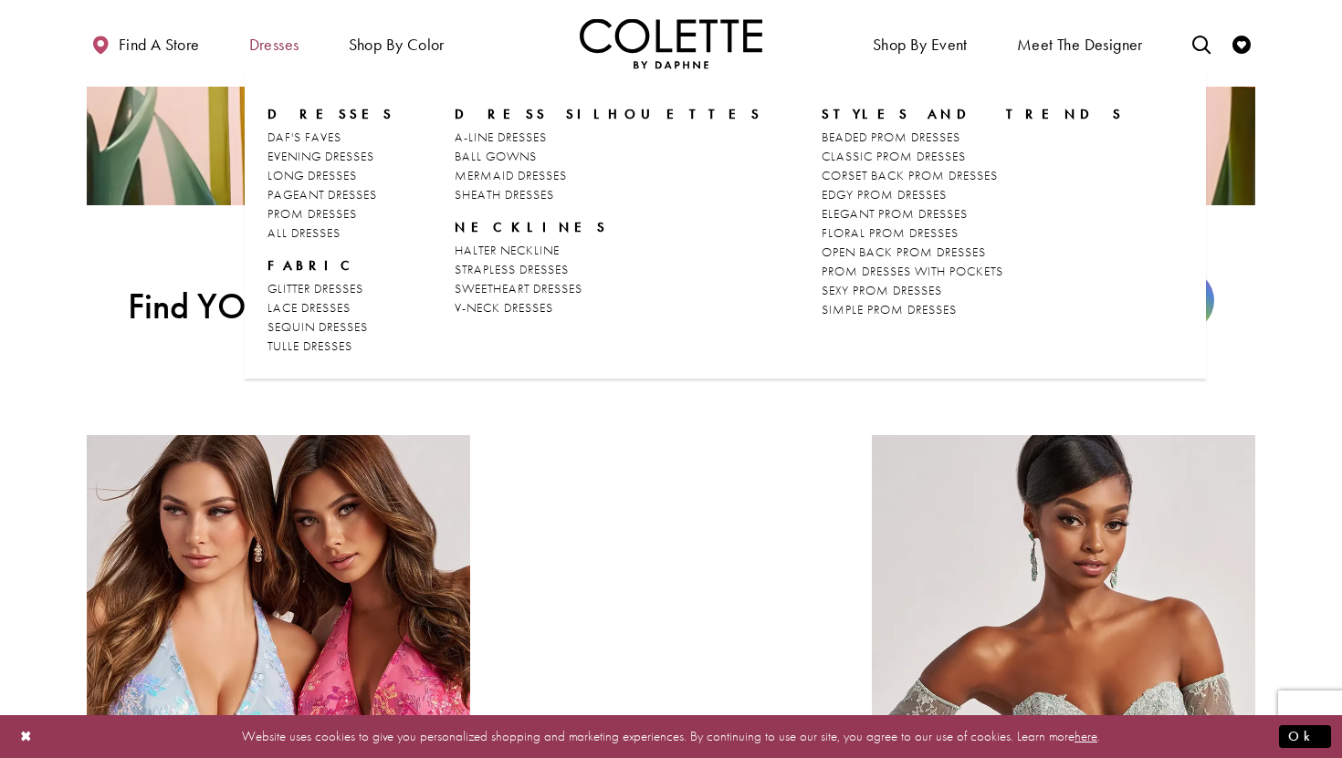  What do you see at coordinates (518, 288) in the screenshot?
I see `span: SWEETHEART DRESSES` at bounding box center [518, 288].